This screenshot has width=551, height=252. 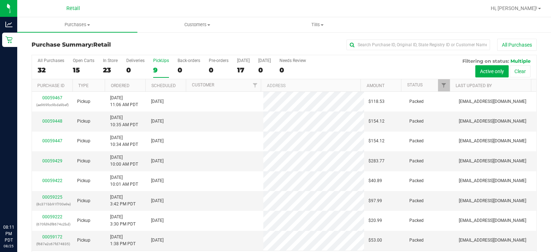 I want to click on inline-svg: Analytics, so click(x=9, y=24).